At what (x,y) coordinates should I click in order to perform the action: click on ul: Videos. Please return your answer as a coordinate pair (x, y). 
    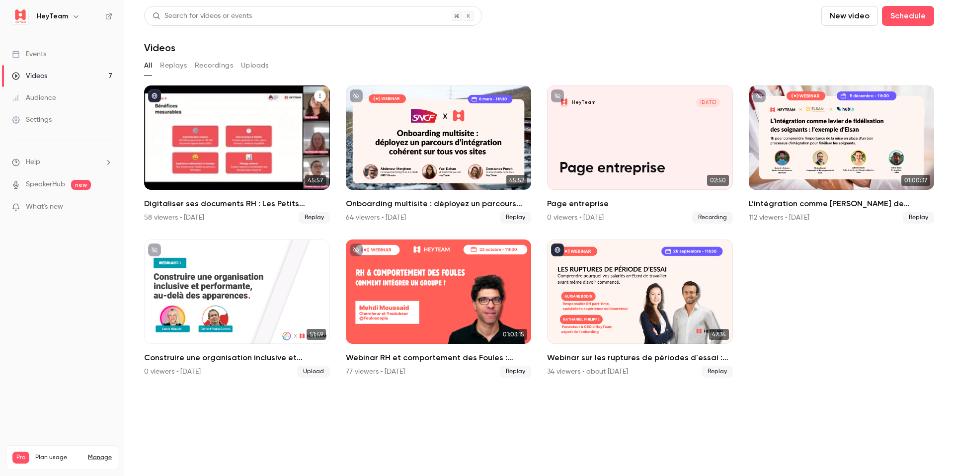
    Looking at the image, I should click on (539, 231).